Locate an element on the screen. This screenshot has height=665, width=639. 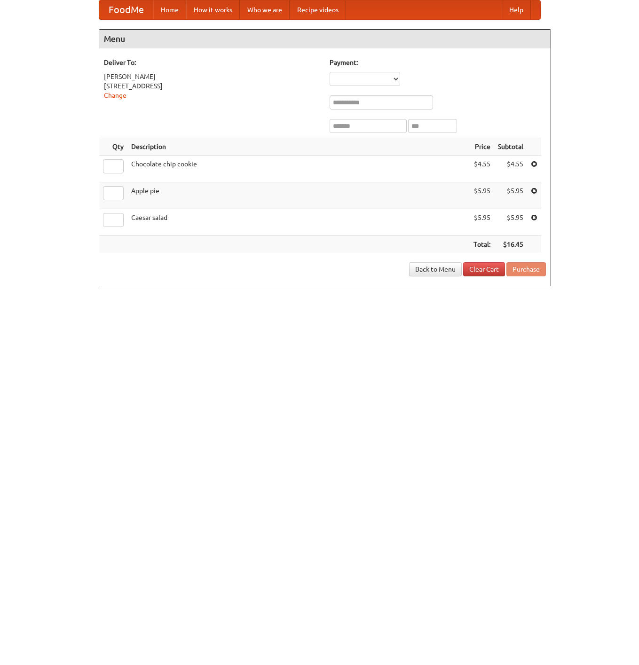
th: Subtotal is located at coordinates (511, 147).